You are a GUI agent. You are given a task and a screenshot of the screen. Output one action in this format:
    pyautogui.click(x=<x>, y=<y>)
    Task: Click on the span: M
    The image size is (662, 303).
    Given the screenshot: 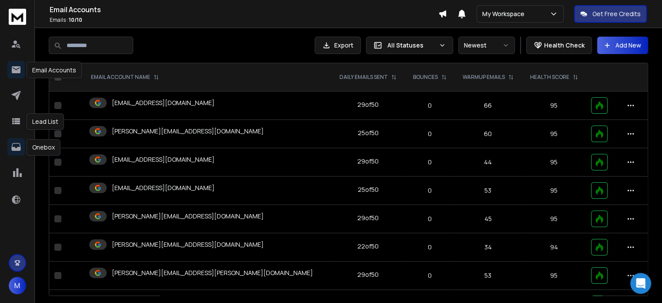 What is the action you would take?
    pyautogui.click(x=17, y=285)
    